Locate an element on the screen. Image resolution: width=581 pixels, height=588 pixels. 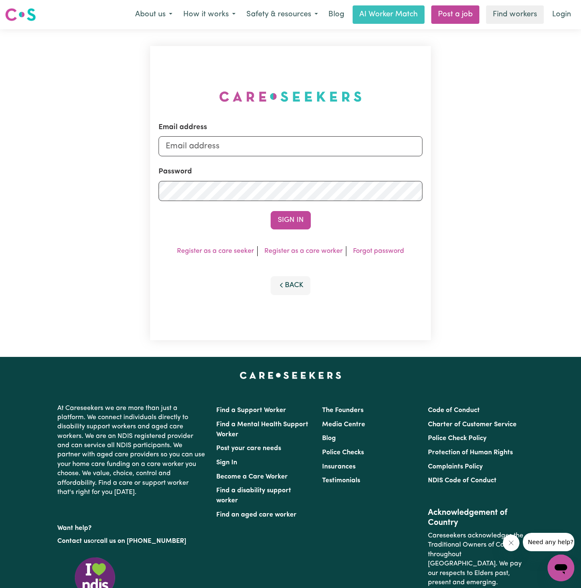
a: Insurances is located at coordinates (339, 467).